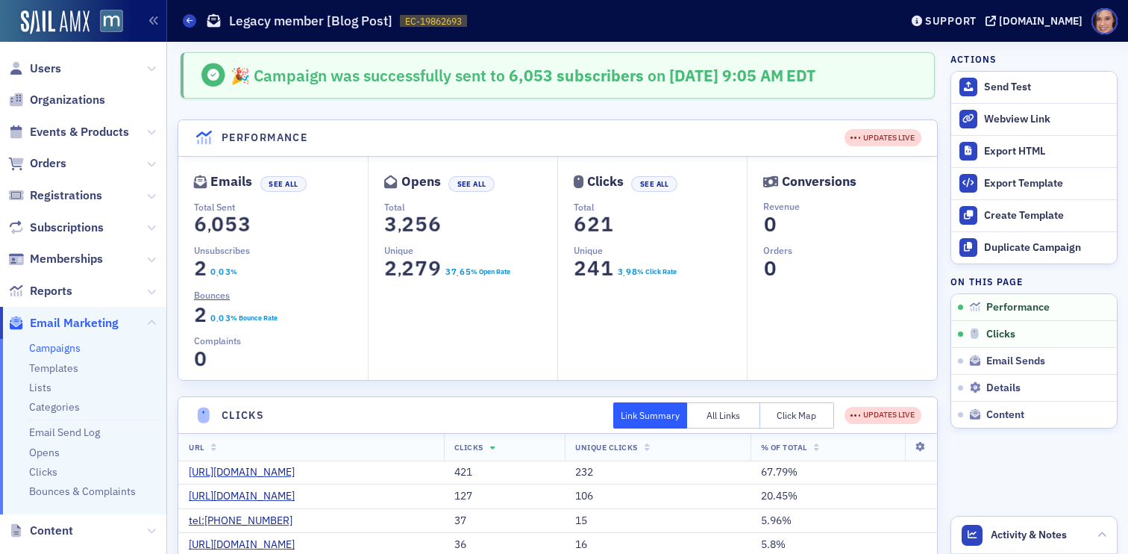 The width and height of the screenshot is (1128, 554). What do you see at coordinates (40, 531) in the screenshot?
I see `a: Content` at bounding box center [40, 531].